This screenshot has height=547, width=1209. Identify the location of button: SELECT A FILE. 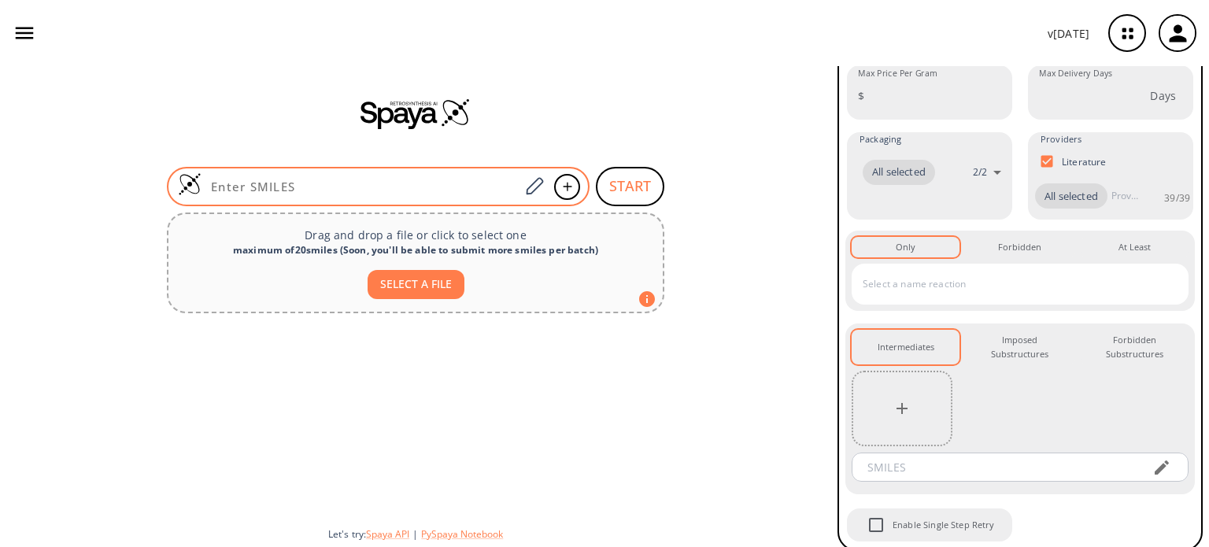
(415, 284).